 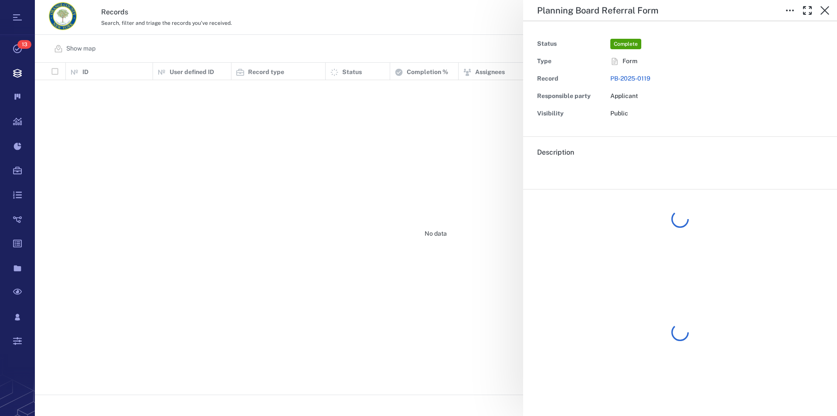 What do you see at coordinates (572, 61) in the screenshot?
I see `div: Type` at bounding box center [572, 61].